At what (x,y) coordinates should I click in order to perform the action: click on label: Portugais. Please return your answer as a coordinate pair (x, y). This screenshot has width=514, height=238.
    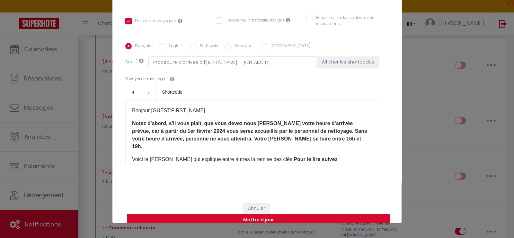
    Looking at the image, I should click on (207, 47).